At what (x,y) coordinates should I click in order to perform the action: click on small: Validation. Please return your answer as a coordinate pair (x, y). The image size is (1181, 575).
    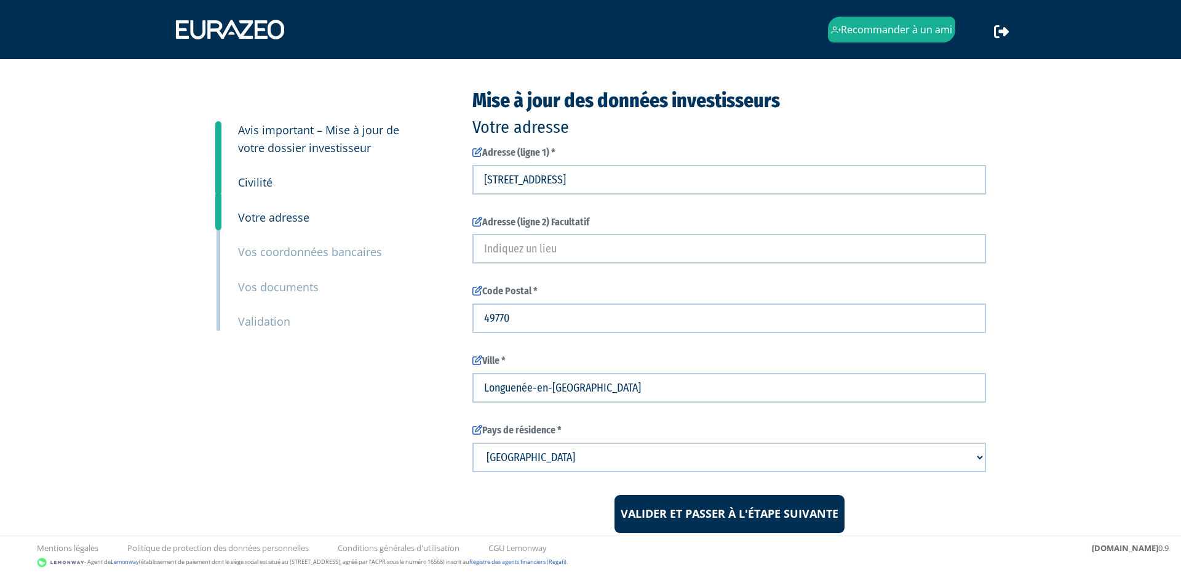
    Looking at the image, I should click on (264, 321).